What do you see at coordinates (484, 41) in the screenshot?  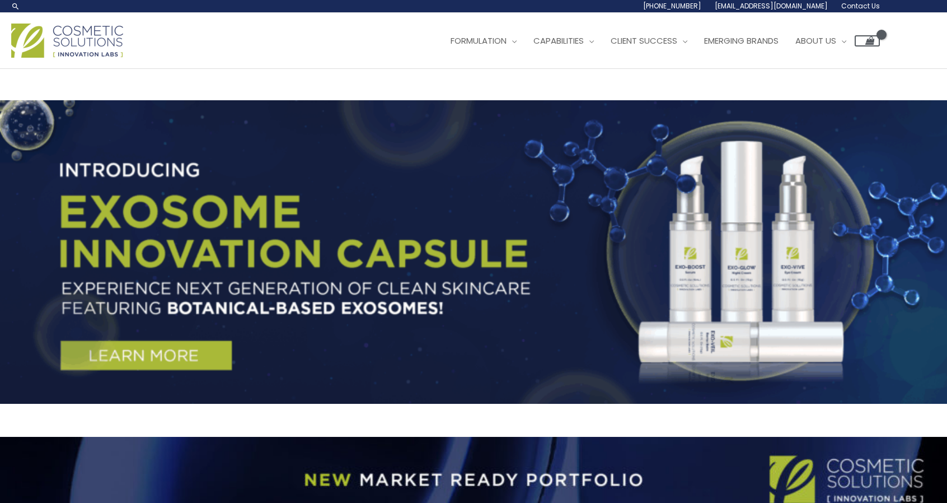 I see `a: Formulation` at bounding box center [484, 41].